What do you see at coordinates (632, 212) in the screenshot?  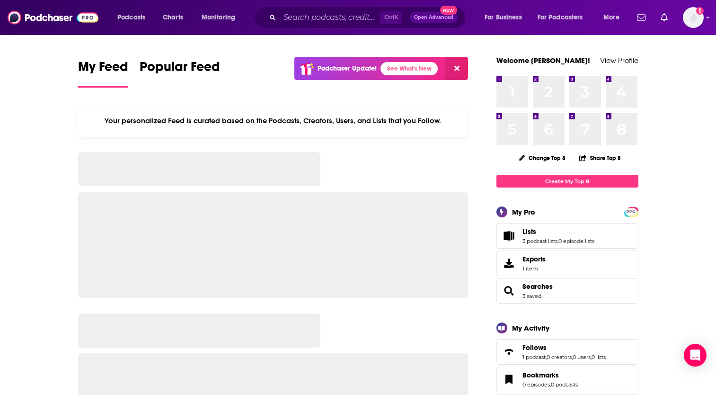 I see `span: PRO` at bounding box center [632, 212].